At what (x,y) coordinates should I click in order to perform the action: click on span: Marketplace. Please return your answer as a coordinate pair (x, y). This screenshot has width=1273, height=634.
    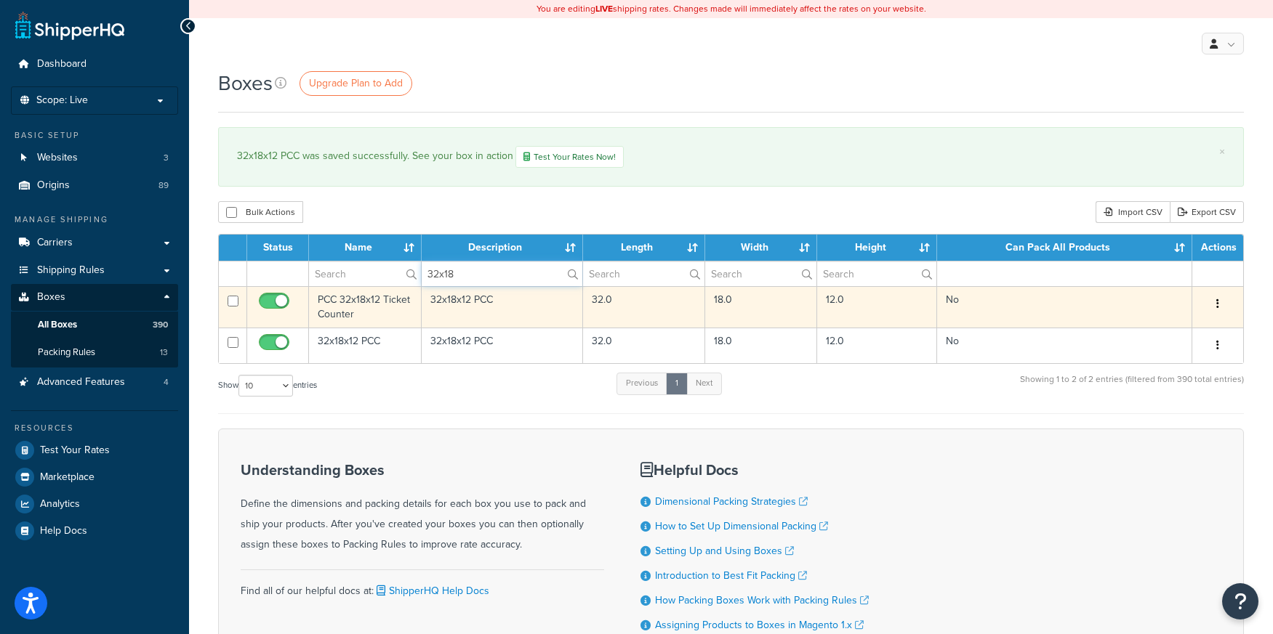
    Looking at the image, I should click on (67, 477).